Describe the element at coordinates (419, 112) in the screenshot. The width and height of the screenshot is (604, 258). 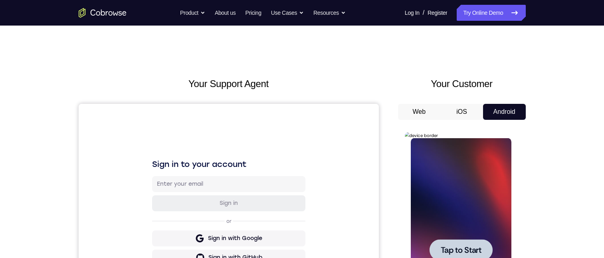
I see `button: Web` at that location.